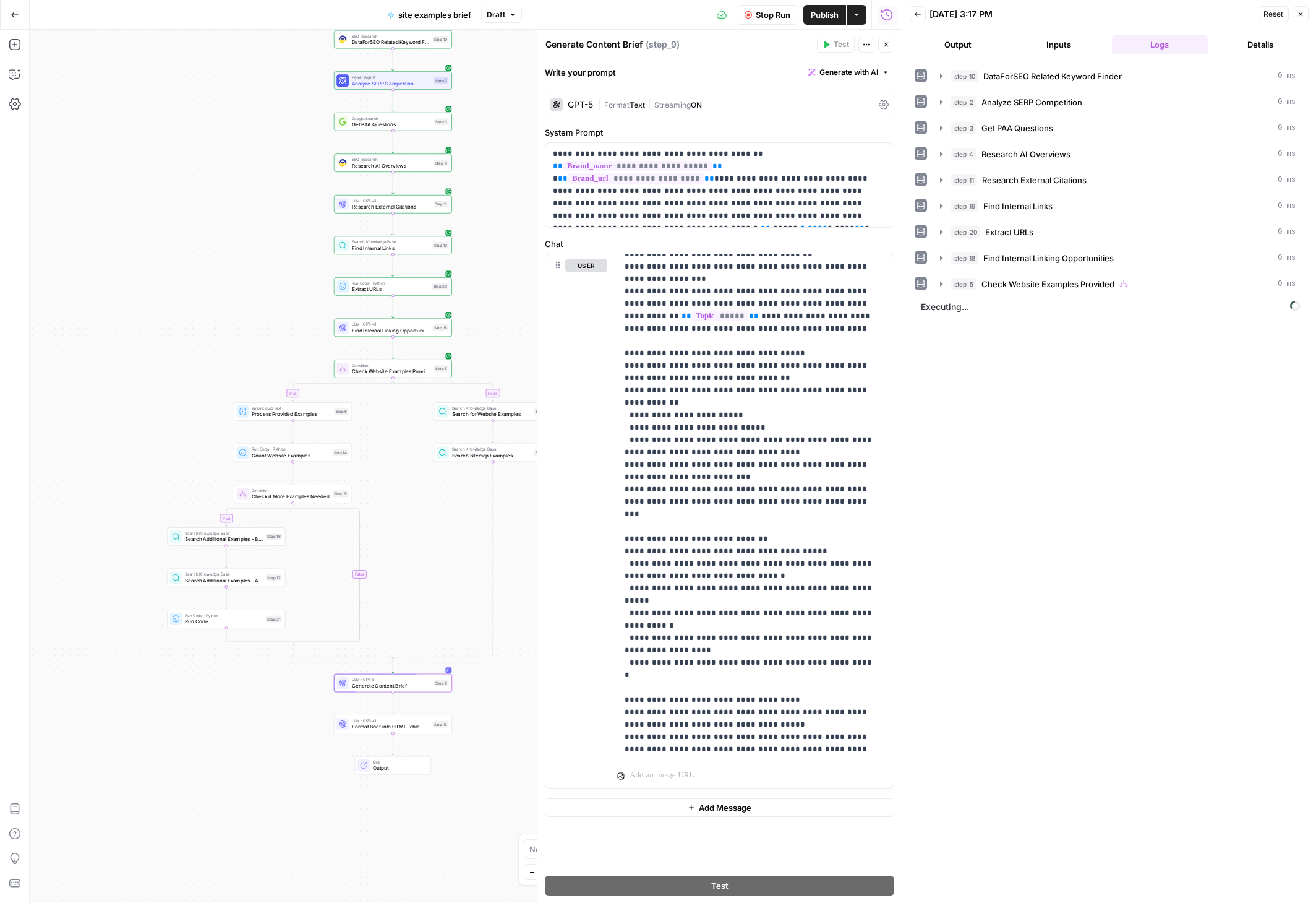  I want to click on span: Get PAA Questions, so click(1018, 128).